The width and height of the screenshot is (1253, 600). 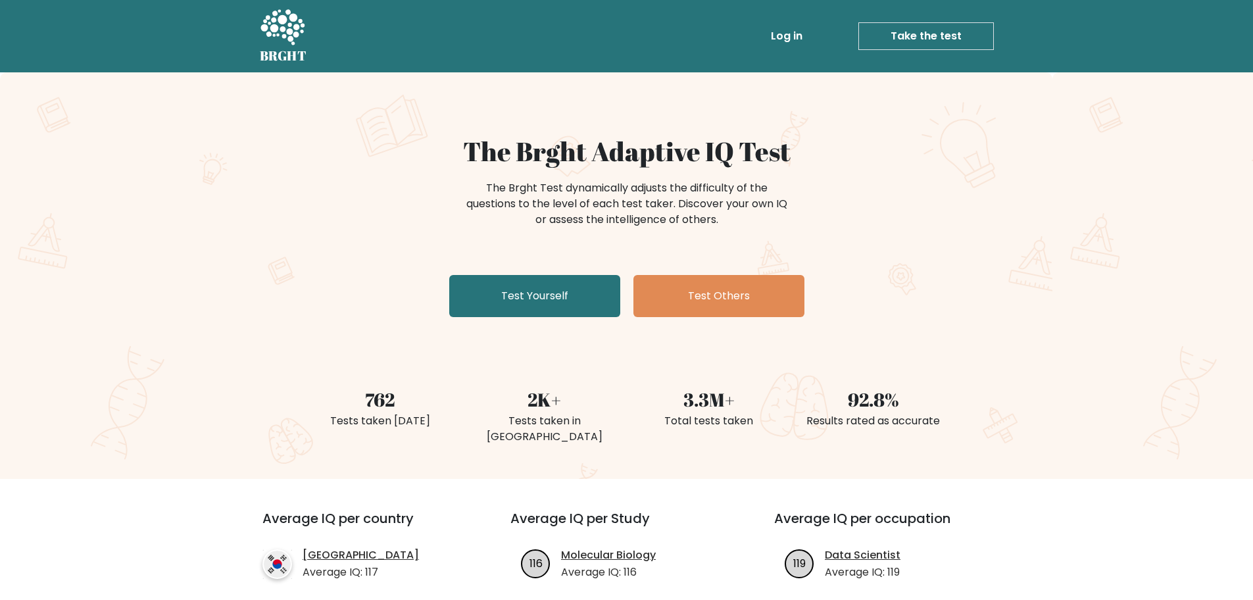 What do you see at coordinates (874, 421) in the screenshot?
I see `div: Results rated as accurate` at bounding box center [874, 421].